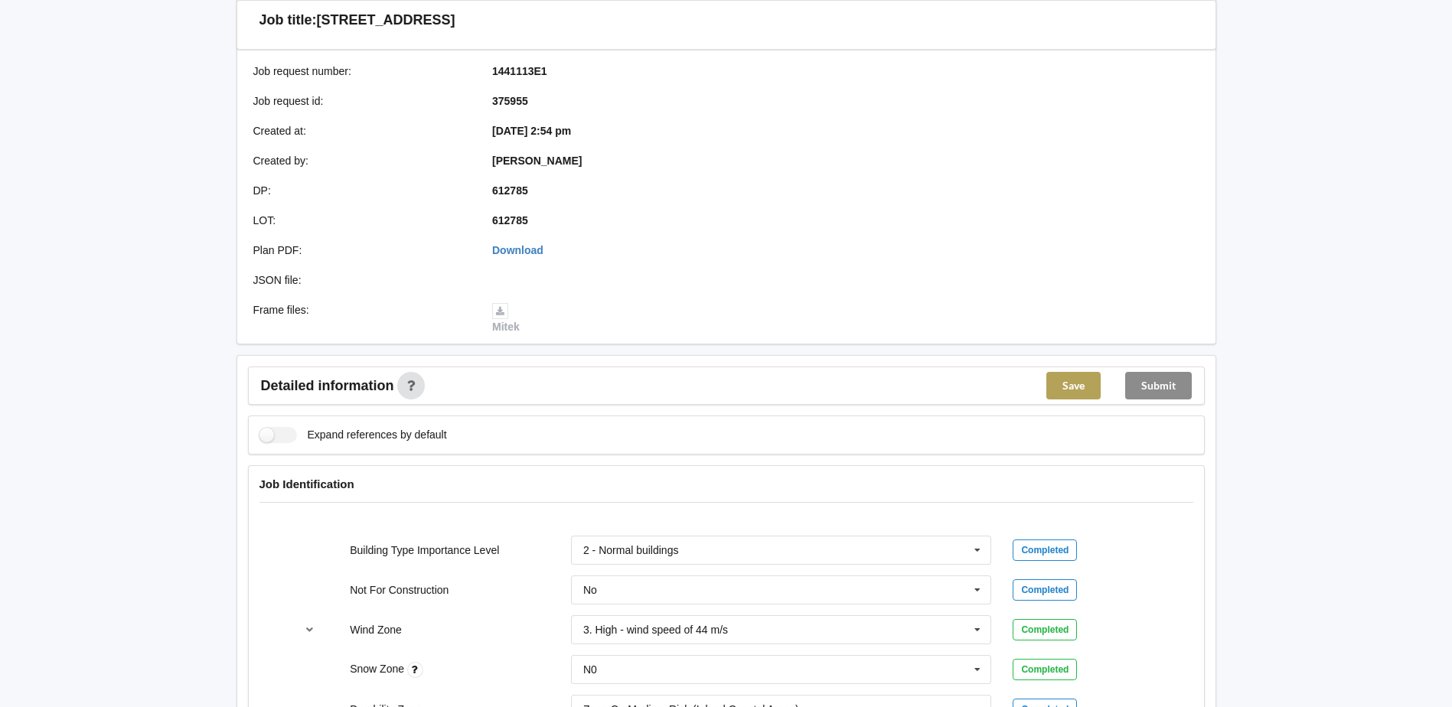  What do you see at coordinates (353, 435) in the screenshot?
I see `label: Expand references by default` at bounding box center [353, 435].